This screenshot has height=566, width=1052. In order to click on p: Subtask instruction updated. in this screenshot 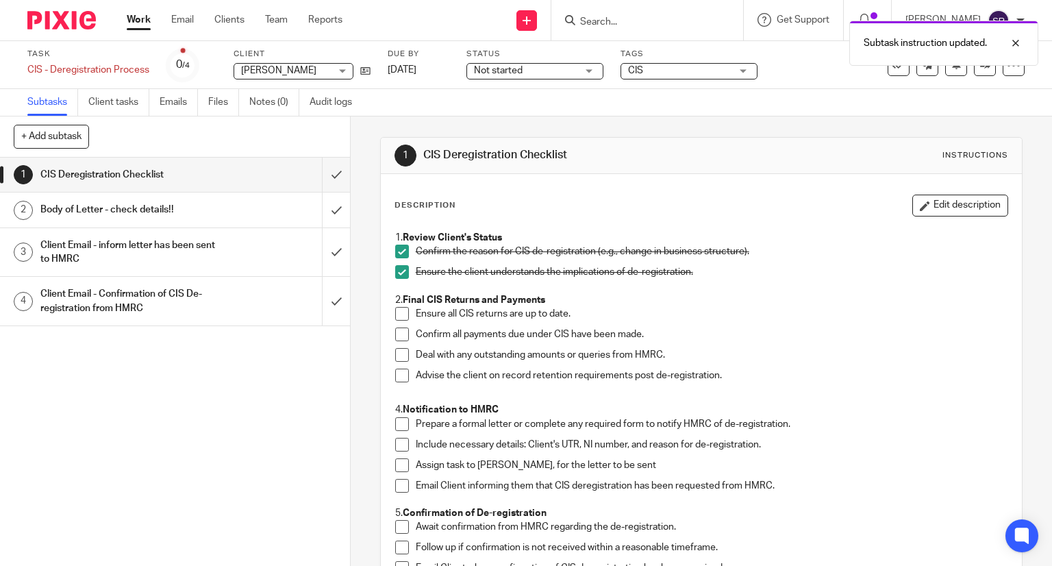, I will do `click(926, 43)`.